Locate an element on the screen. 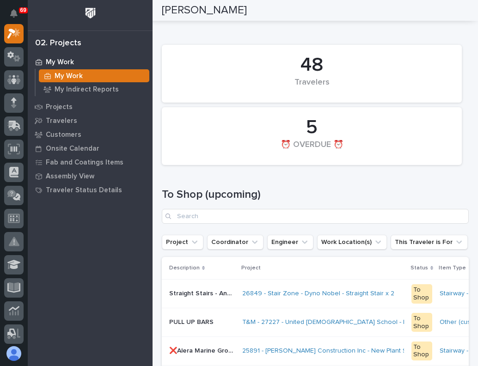 Image resolution: width=478 pixels, height=366 pixels. p: Item Type is located at coordinates (452, 268).